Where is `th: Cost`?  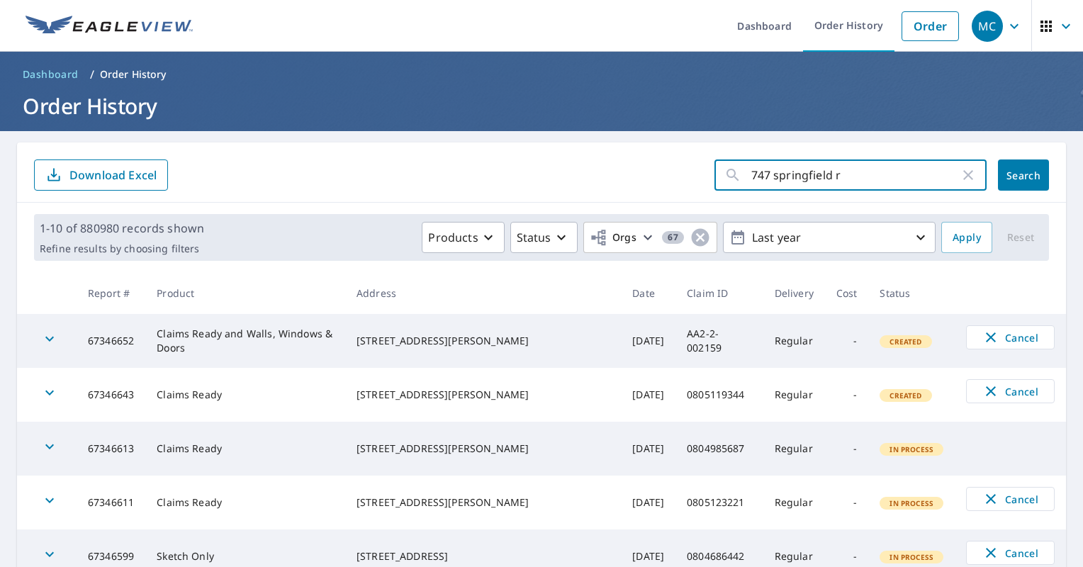
th: Cost is located at coordinates (847, 293).